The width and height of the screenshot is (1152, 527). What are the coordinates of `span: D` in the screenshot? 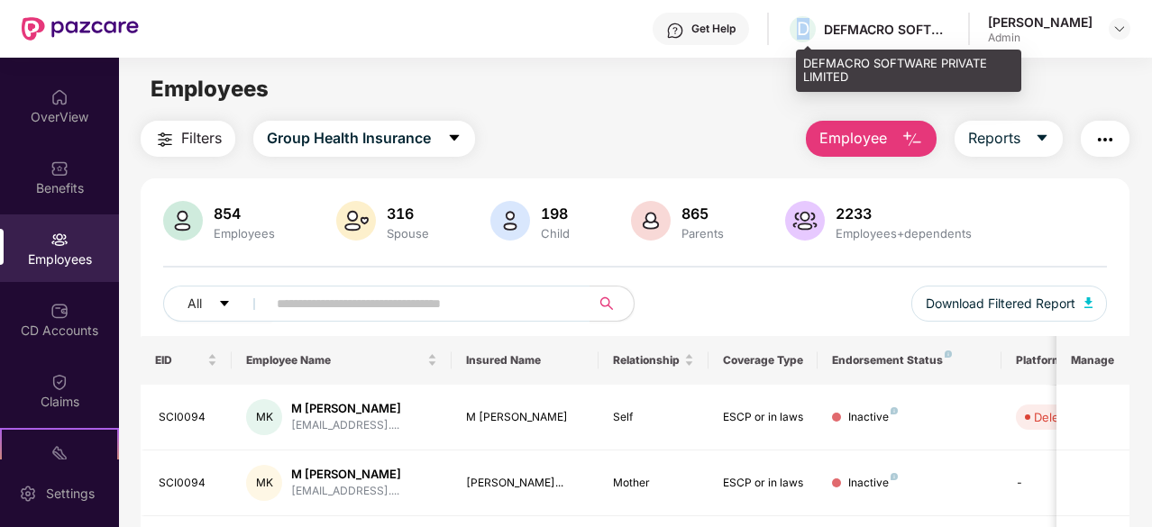 It's located at (803, 29).